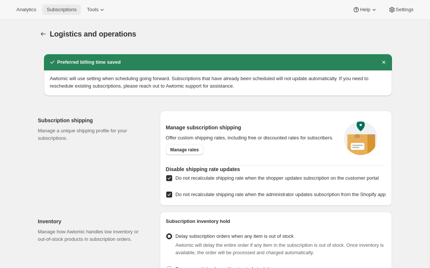 This screenshot has width=430, height=268. What do you see at coordinates (61, 10) in the screenshot?
I see `button: Subscriptions` at bounding box center [61, 10].